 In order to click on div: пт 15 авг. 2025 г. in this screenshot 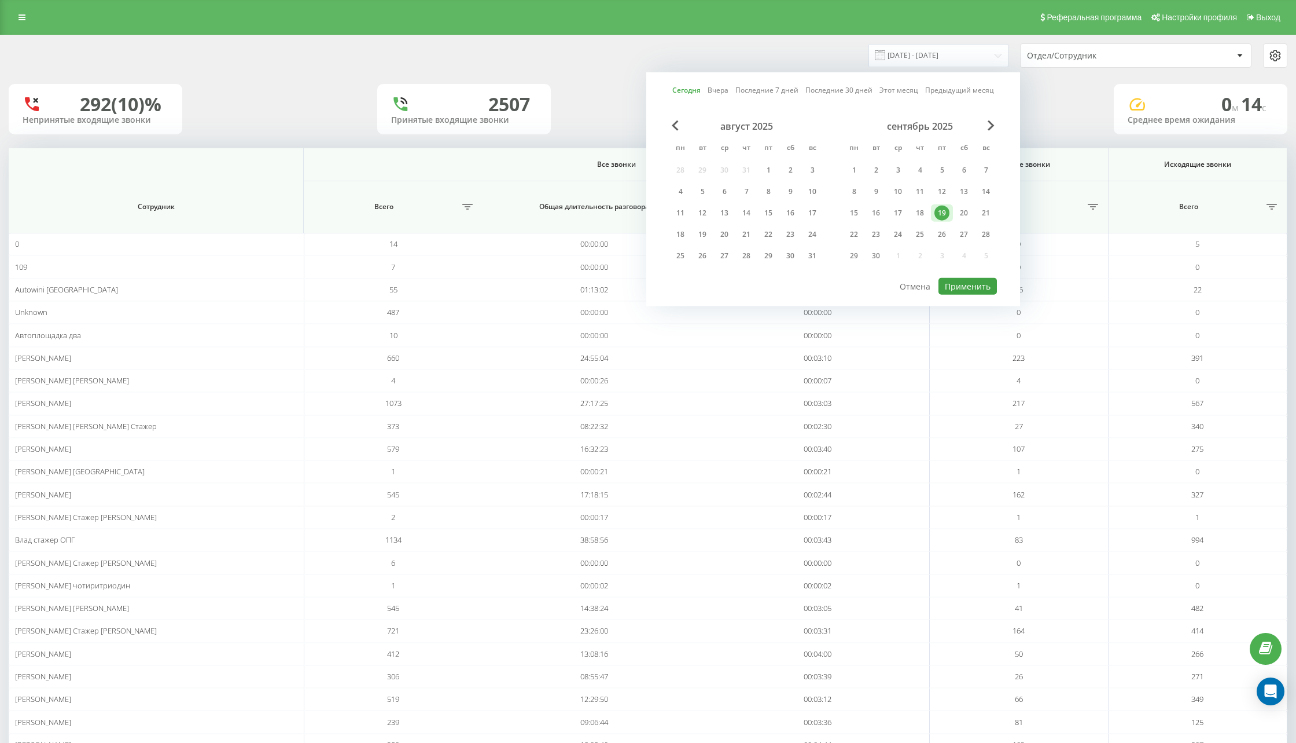, I will do `click(769, 213)`.